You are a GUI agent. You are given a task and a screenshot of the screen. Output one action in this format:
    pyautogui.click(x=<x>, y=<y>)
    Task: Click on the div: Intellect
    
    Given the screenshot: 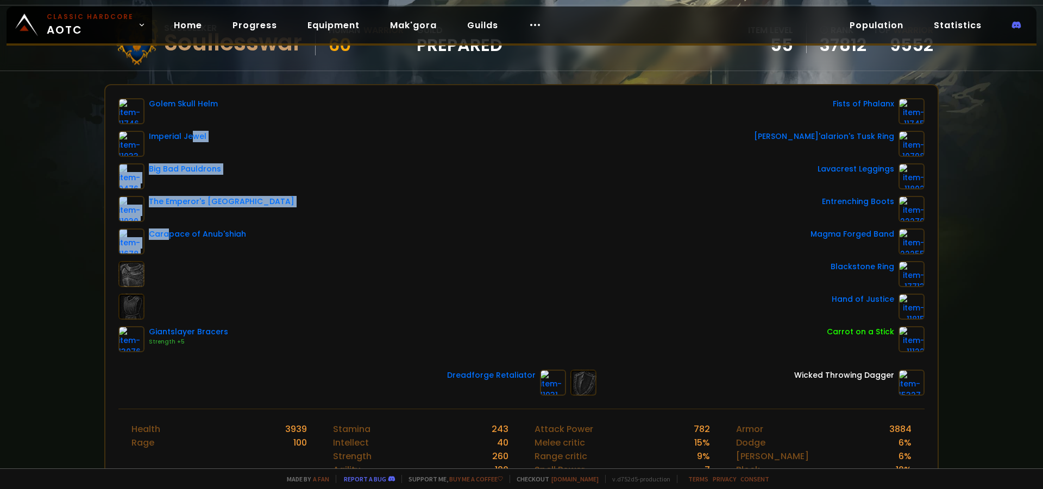 What is the action you would take?
    pyautogui.click(x=351, y=443)
    